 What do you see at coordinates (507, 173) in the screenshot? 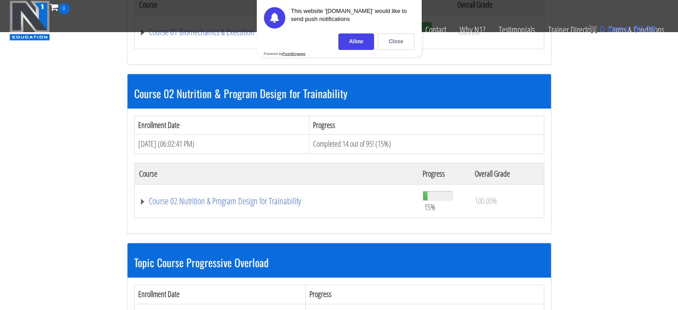
I see `th: Overall Grade` at bounding box center [507, 173].